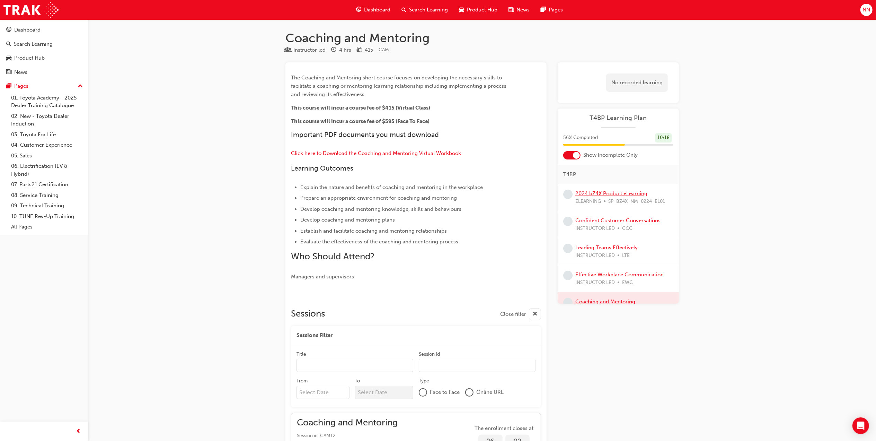  Describe the element at coordinates (607, 247) in the screenshot. I see `a: Leading Teams Effectively` at that location.